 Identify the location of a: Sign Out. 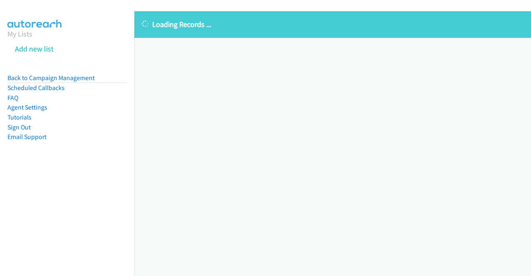
(19, 127).